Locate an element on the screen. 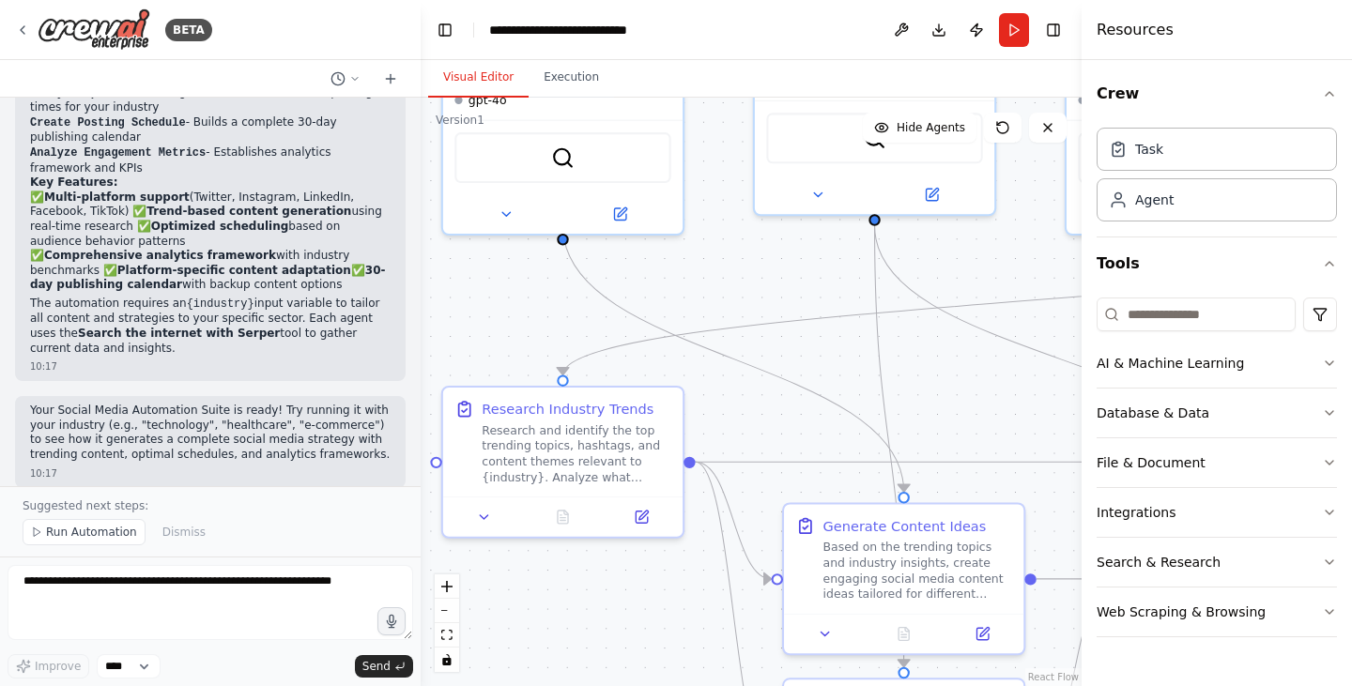 The image size is (1352, 686). div: Tools is located at coordinates (1217, 471).